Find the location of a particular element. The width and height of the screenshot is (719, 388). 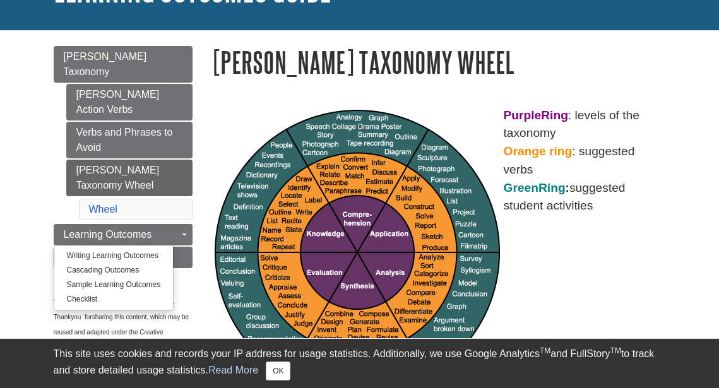

a: Checklist is located at coordinates (114, 299).